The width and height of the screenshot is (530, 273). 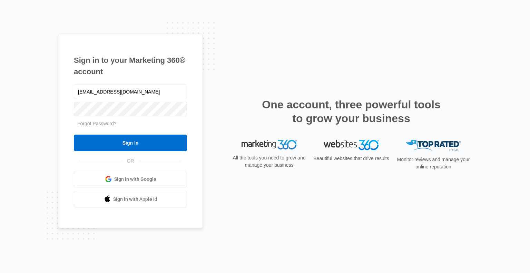 What do you see at coordinates (135, 199) in the screenshot?
I see `span: Sign in with Apple Id` at bounding box center [135, 199].